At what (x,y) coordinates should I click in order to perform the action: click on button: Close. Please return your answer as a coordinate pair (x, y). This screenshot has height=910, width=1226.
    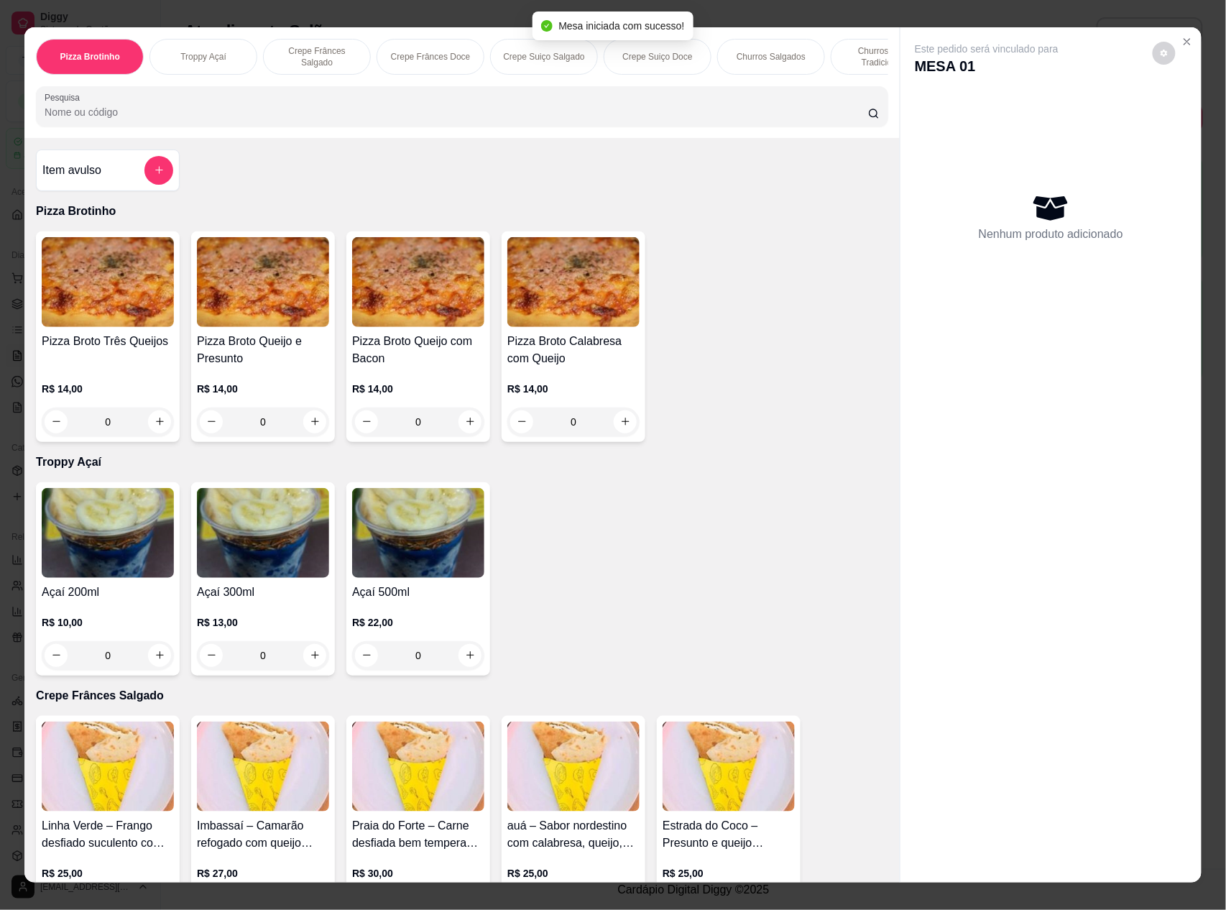
    Looking at the image, I should click on (1187, 42).